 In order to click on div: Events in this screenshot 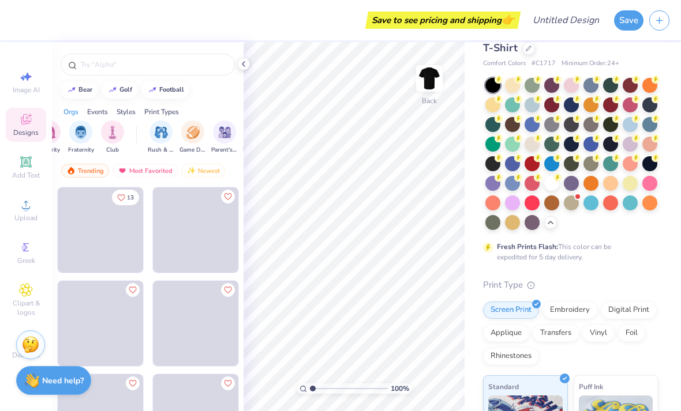, I will do `click(98, 112)`.